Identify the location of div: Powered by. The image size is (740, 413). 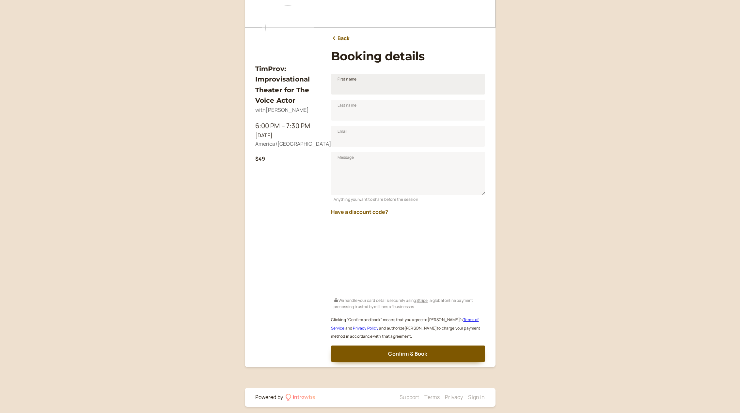
(269, 398).